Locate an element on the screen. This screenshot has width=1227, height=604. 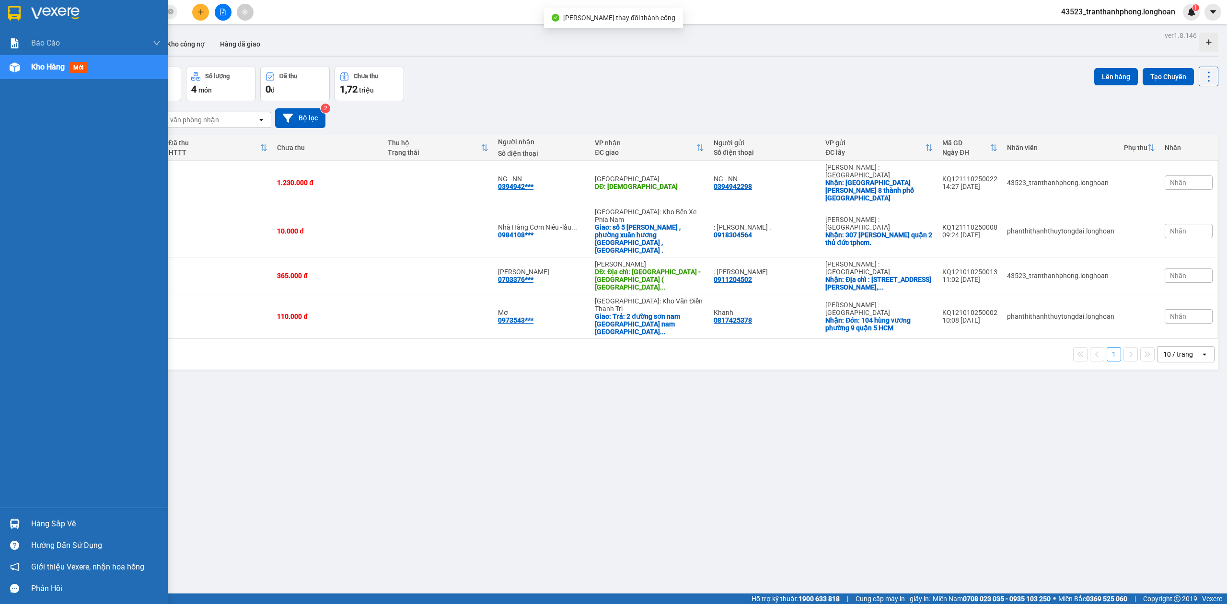
div: Số lượng is located at coordinates (217, 76).